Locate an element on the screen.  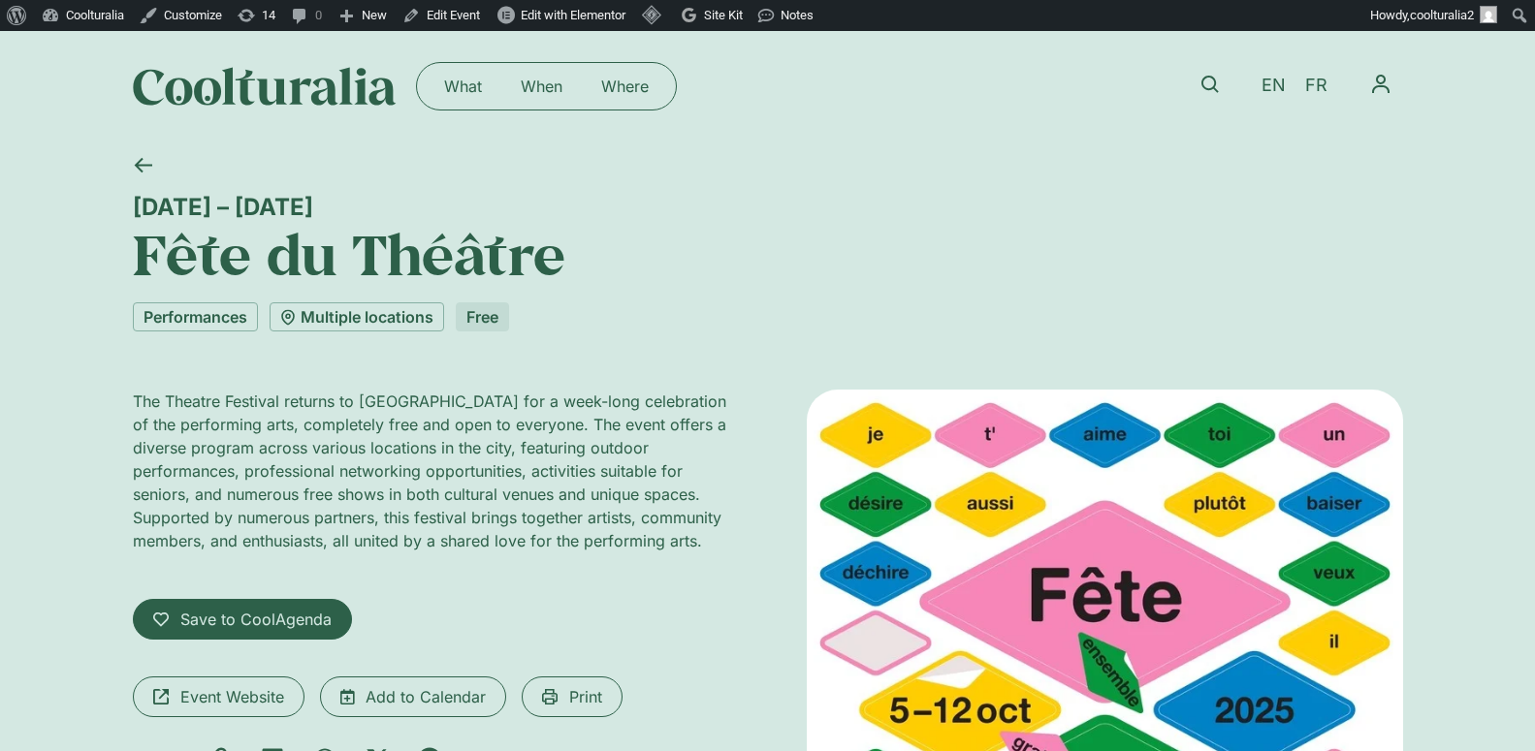
span: Print is located at coordinates (586, 697).